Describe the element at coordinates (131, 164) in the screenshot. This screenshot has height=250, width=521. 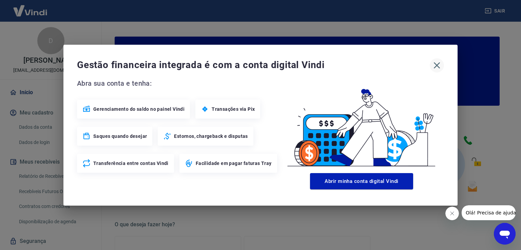
I see `span: Transferência entre contas Vindi` at that location.